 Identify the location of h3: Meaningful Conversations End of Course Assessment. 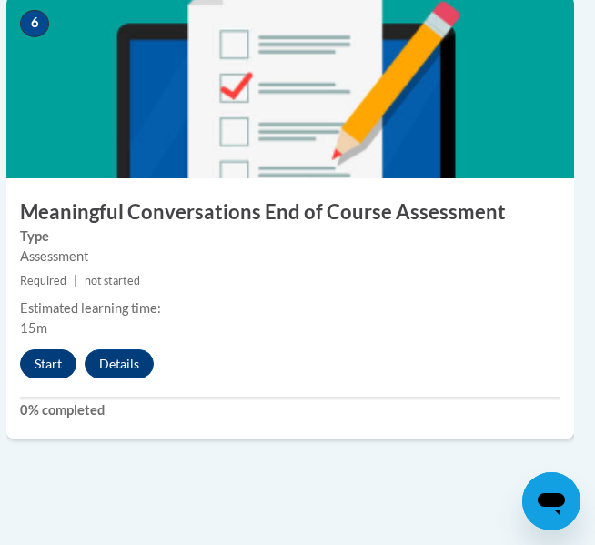
(290, 212).